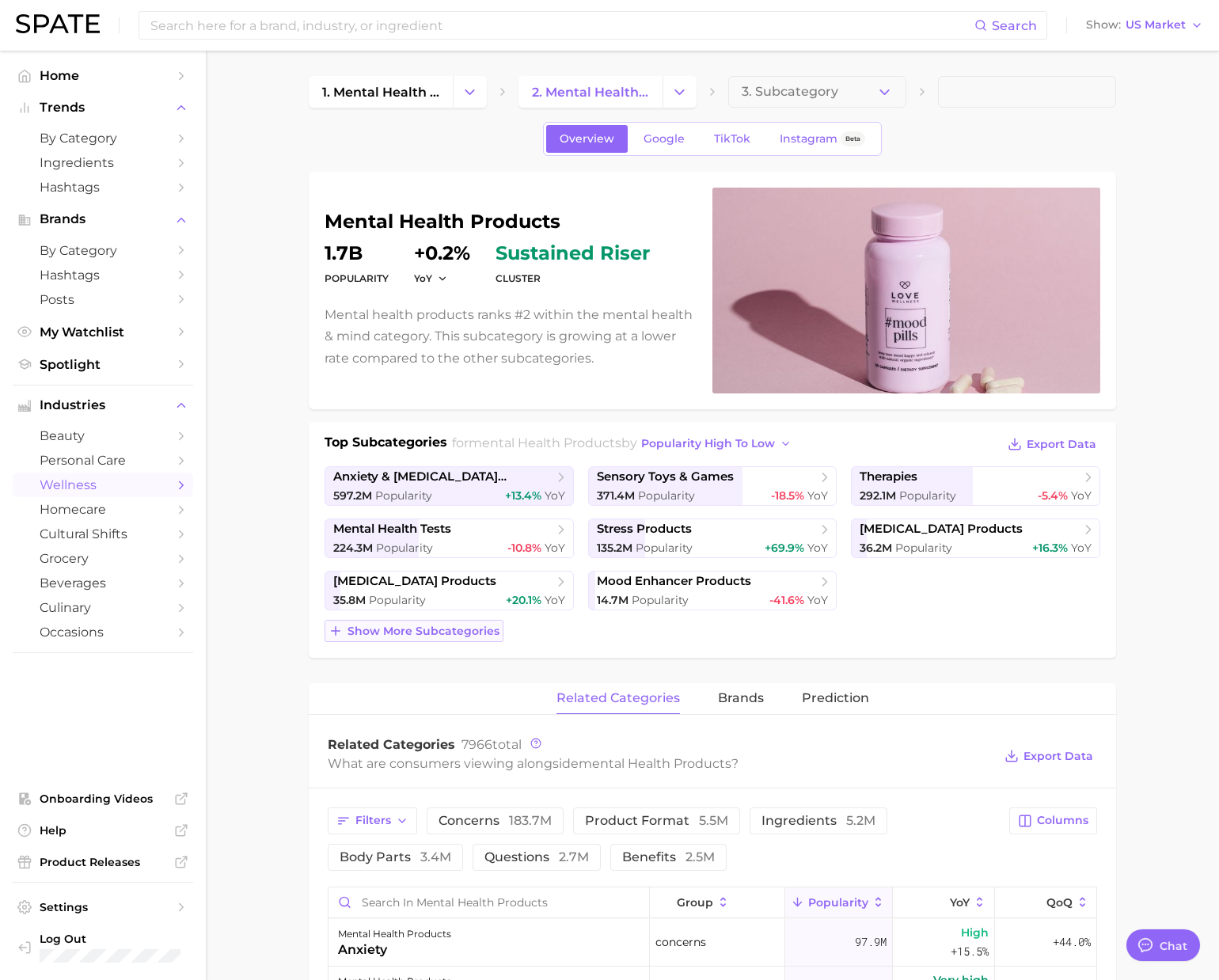 The image size is (1219, 980). What do you see at coordinates (103, 275) in the screenshot?
I see `span: Hashtags` at bounding box center [103, 275].